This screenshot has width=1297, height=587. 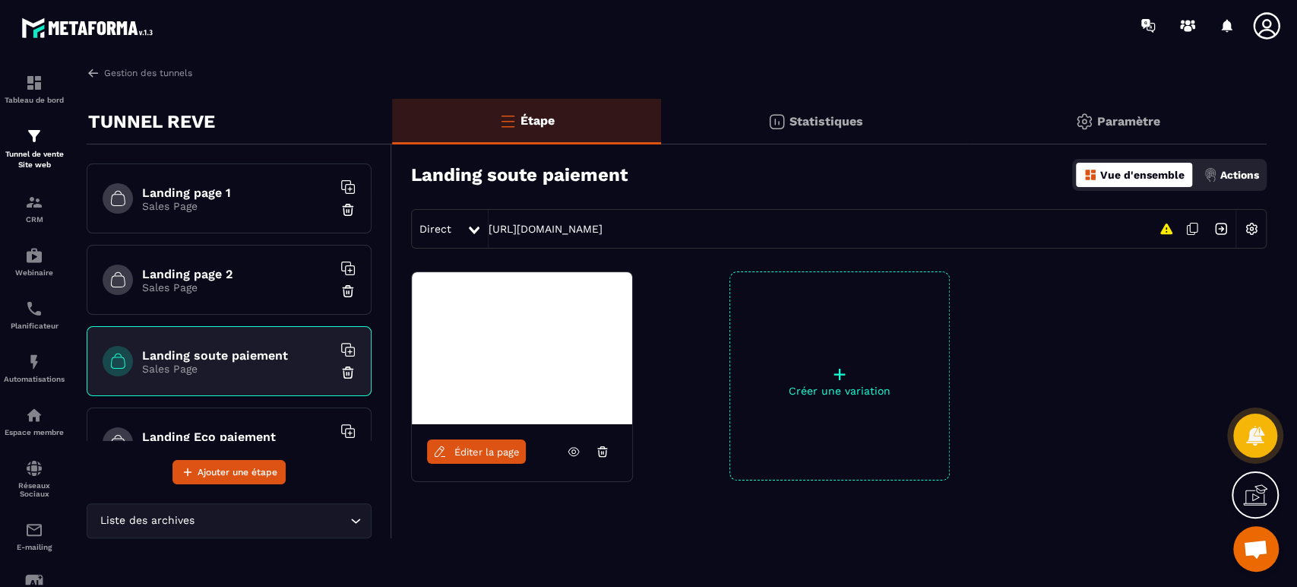 I want to click on p: Tunnel de vente Site web, so click(x=34, y=160).